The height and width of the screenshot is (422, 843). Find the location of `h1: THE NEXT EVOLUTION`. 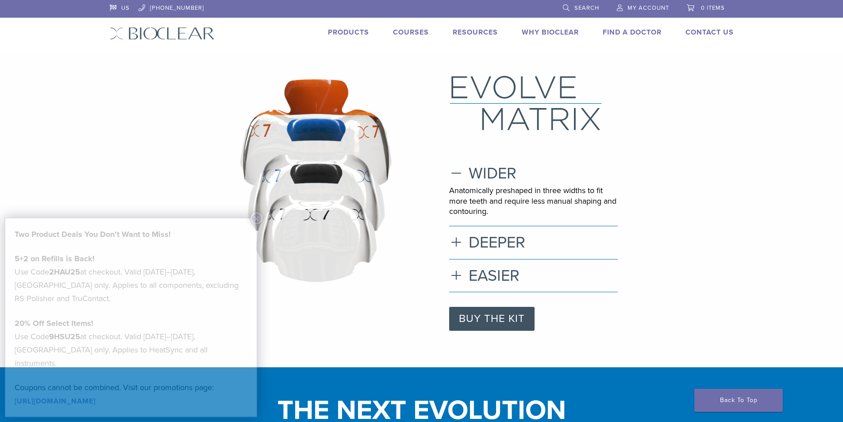

h1: THE NEXT EVOLUTION is located at coordinates (422, 410).